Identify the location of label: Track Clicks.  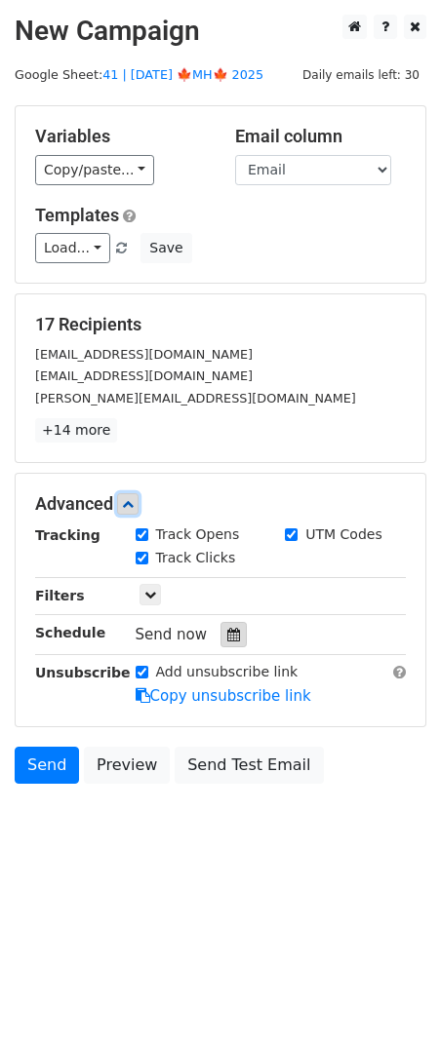
(196, 558).